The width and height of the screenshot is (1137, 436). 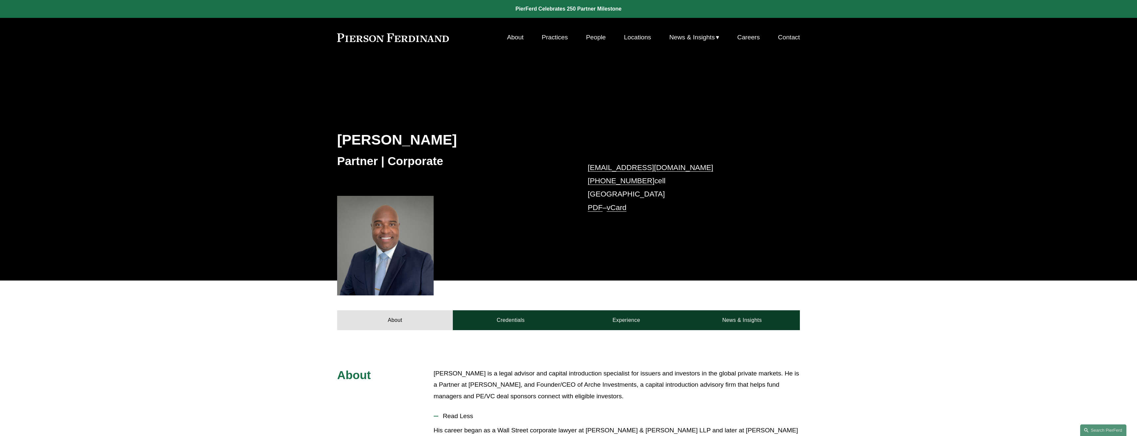 What do you see at coordinates (555, 37) in the screenshot?
I see `a: Practices` at bounding box center [555, 37].